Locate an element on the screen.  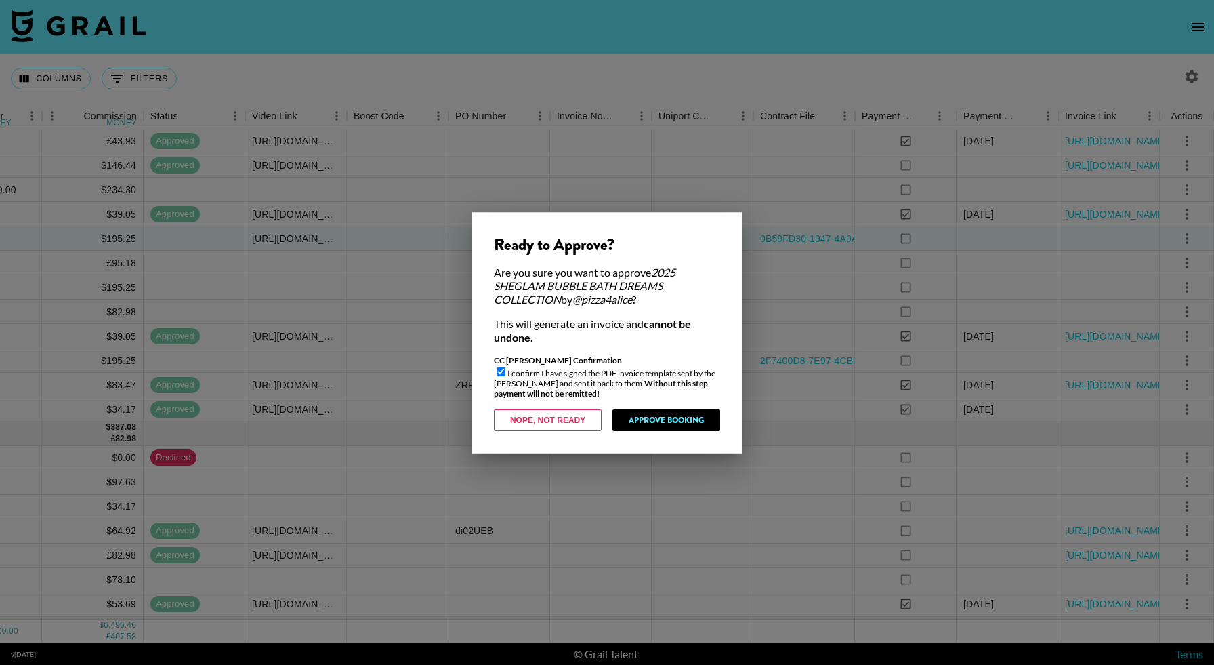
div: This will generate an invoice and . is located at coordinates (607, 331).